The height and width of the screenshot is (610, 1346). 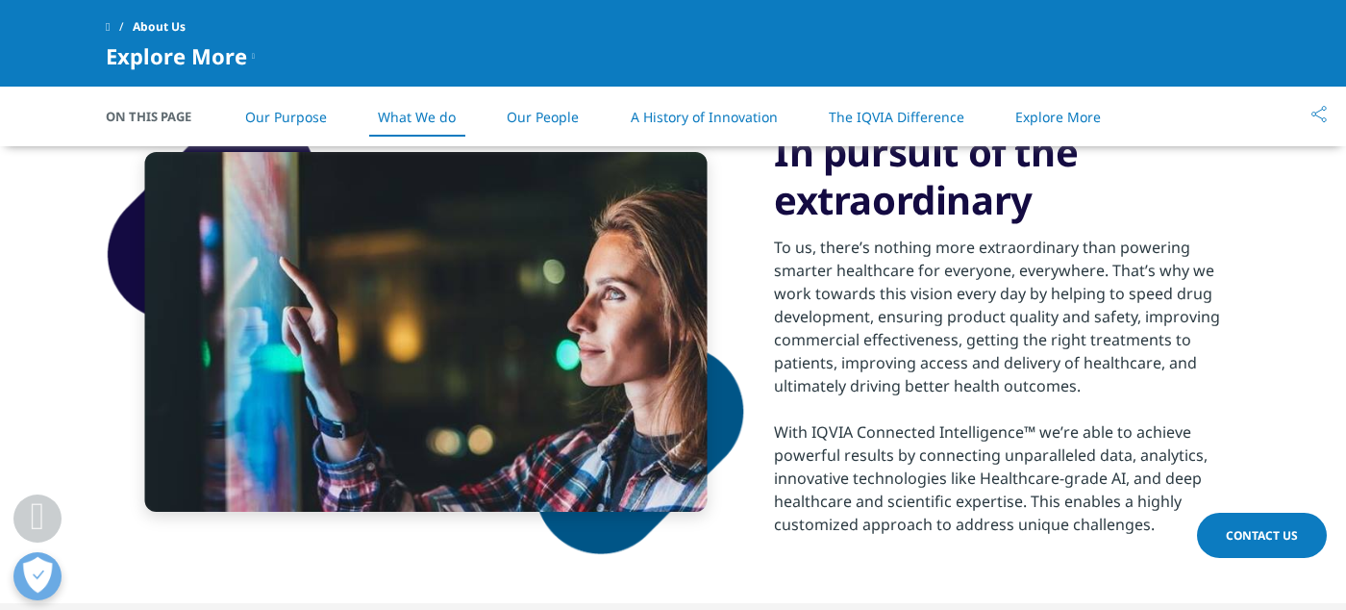 I want to click on a: Our People, so click(x=542, y=116).